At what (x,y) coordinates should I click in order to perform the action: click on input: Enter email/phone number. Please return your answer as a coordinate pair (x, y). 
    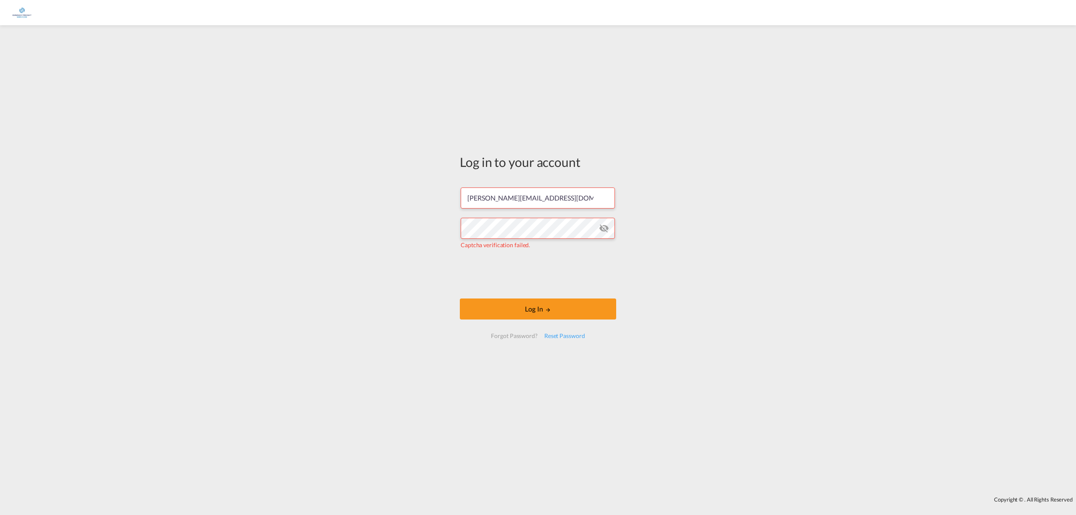
    Looking at the image, I should click on (538, 198).